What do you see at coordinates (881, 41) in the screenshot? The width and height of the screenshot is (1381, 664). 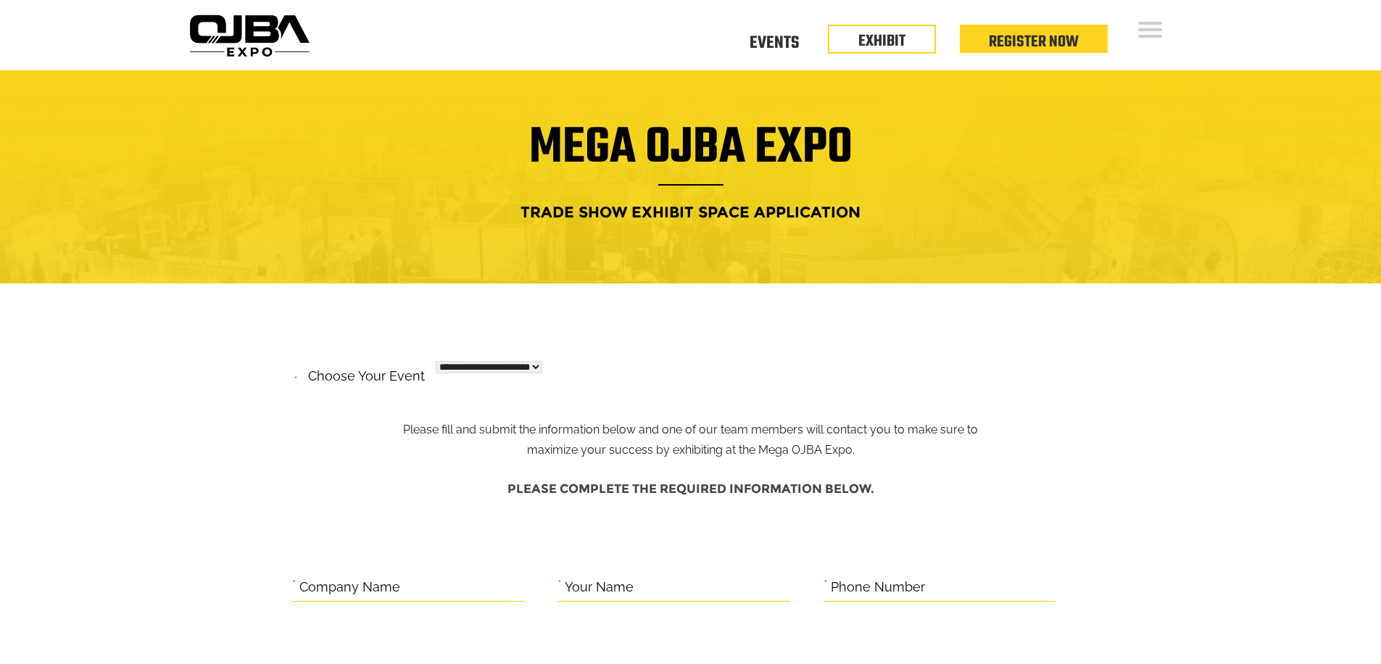 I see `a: EXHIBIT` at bounding box center [881, 41].